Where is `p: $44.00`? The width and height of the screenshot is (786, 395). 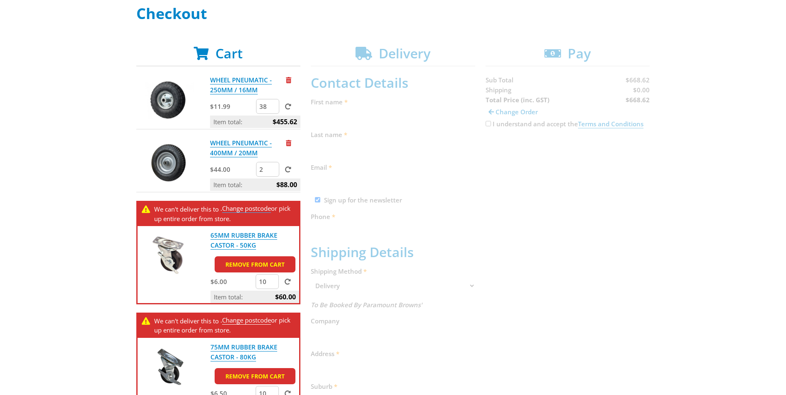 p: $44.00 is located at coordinates (232, 169).